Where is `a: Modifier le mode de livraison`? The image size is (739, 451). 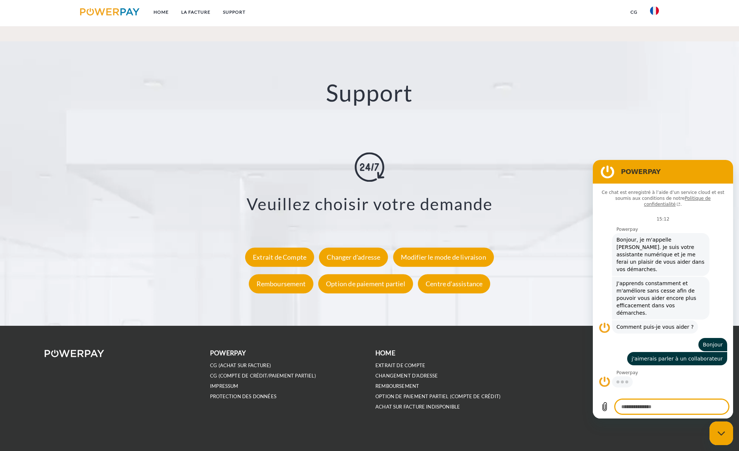
a: Modifier le mode de livraison is located at coordinates (443, 257).